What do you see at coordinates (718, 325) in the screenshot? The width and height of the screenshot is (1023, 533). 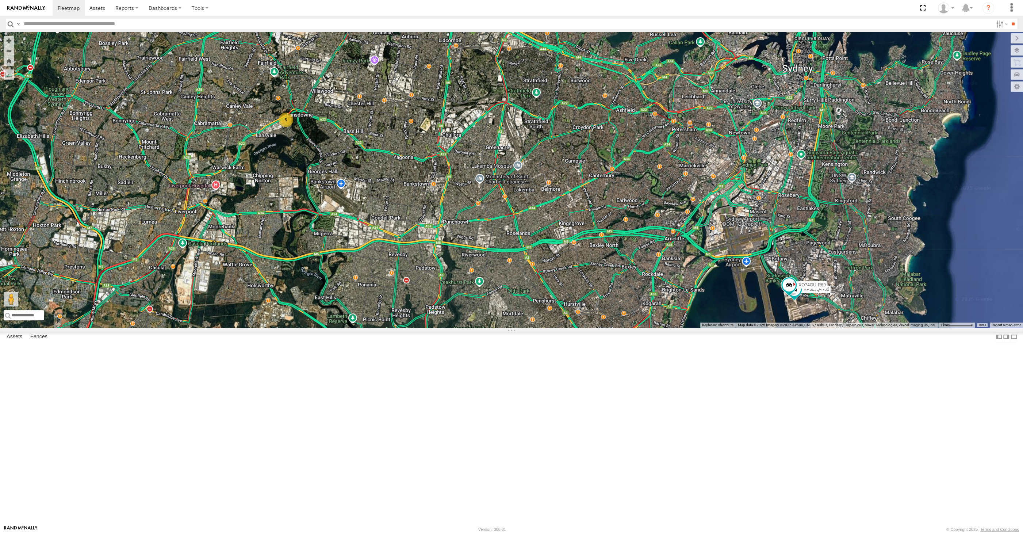 I see `button: Keyboard shortcuts` at bounding box center [718, 325].